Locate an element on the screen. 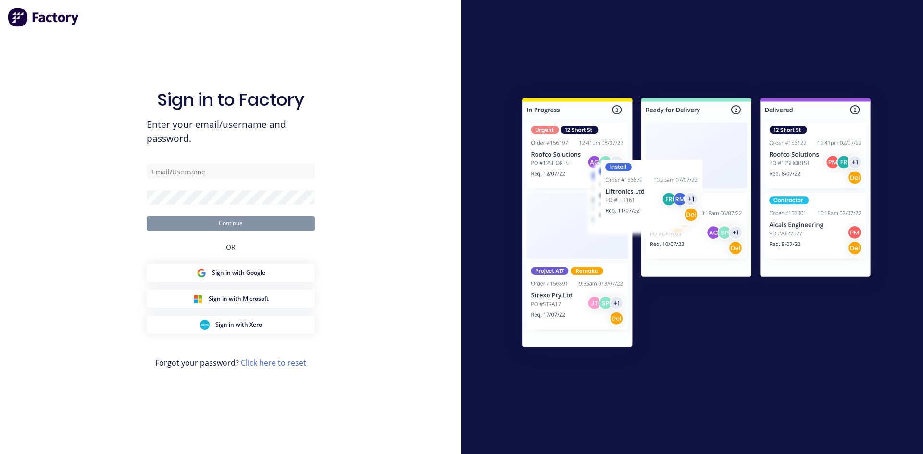  span: Sign in with Xero is located at coordinates (238, 325).